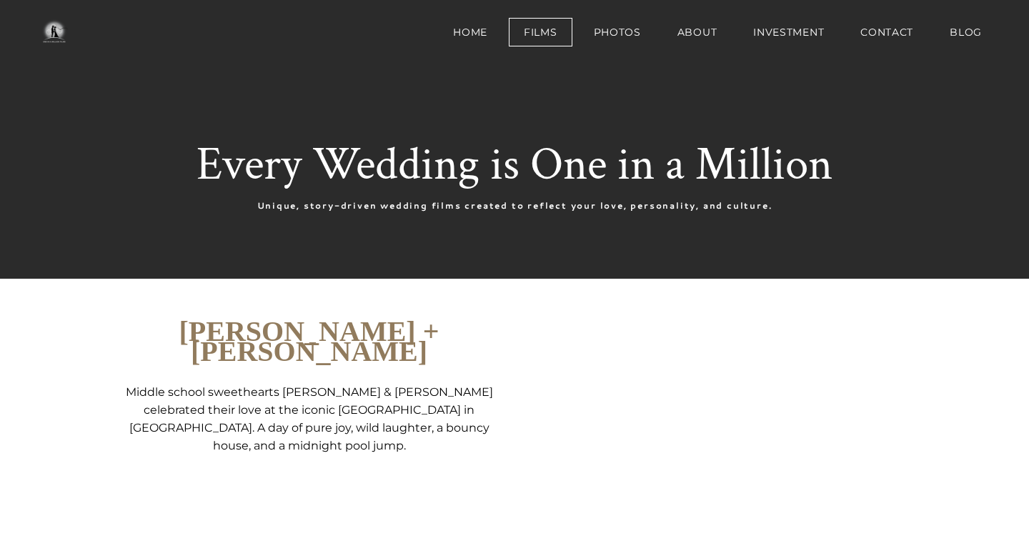 The image size is (1029, 556). Describe the element at coordinates (788, 32) in the screenshot. I see `a: Investment` at that location.